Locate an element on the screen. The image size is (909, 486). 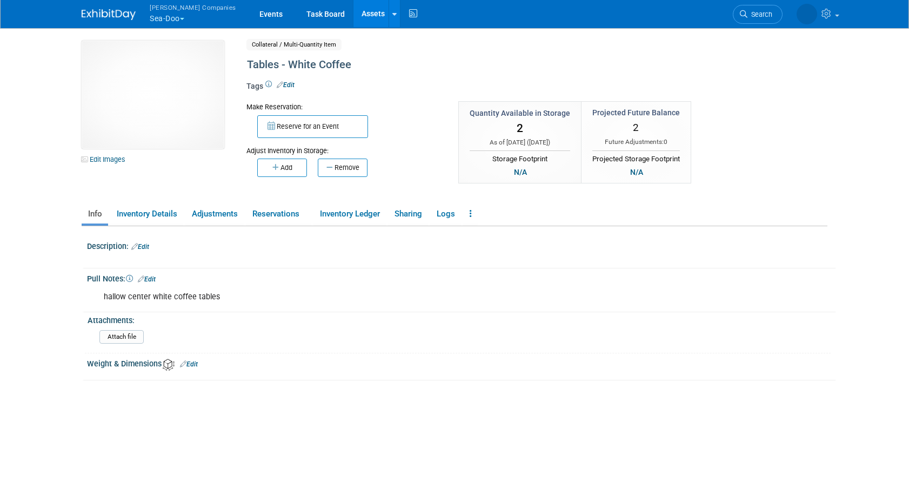
div: Tables - White Coffee is located at coordinates (491, 65).